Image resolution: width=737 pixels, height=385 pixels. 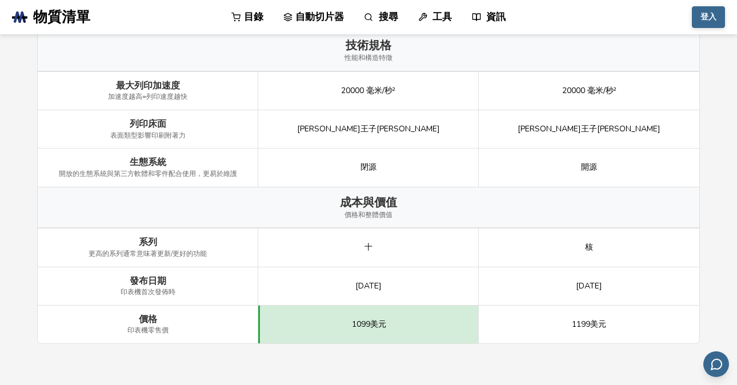 What do you see at coordinates (148, 330) in the screenshot?
I see `font: 印表機零售價` at bounding box center [148, 330].